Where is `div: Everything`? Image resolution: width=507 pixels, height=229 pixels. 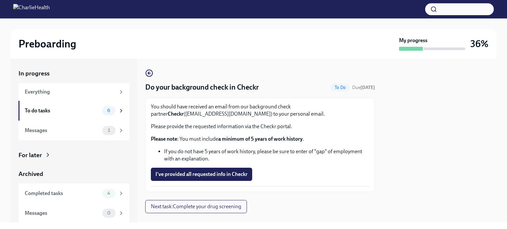 div: Everything is located at coordinates (70, 92).